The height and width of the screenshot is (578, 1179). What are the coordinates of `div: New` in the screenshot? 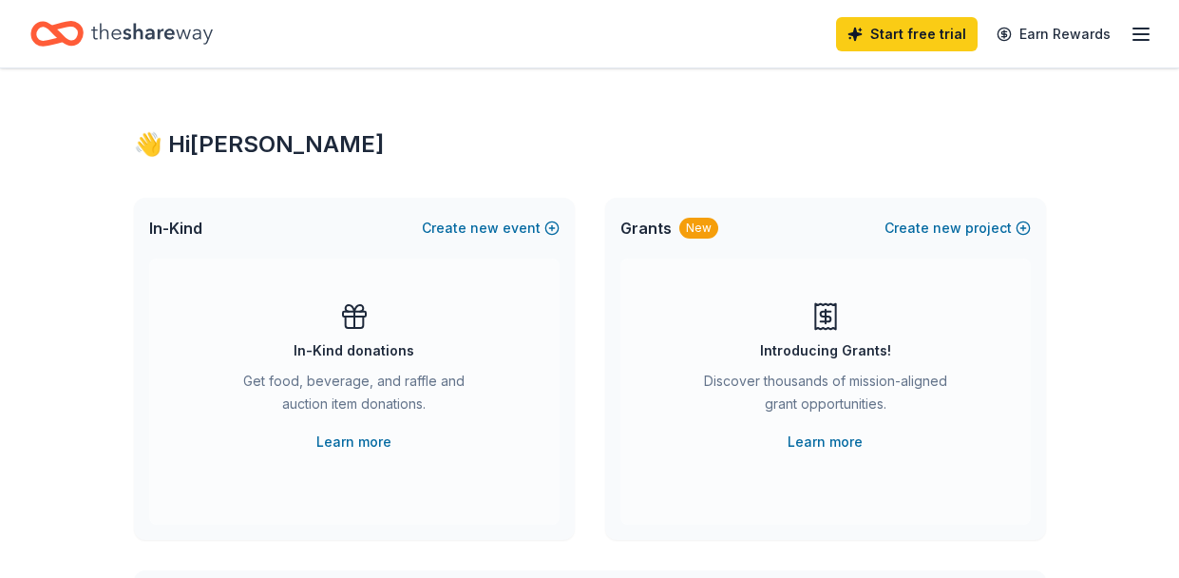 It's located at (698, 228).